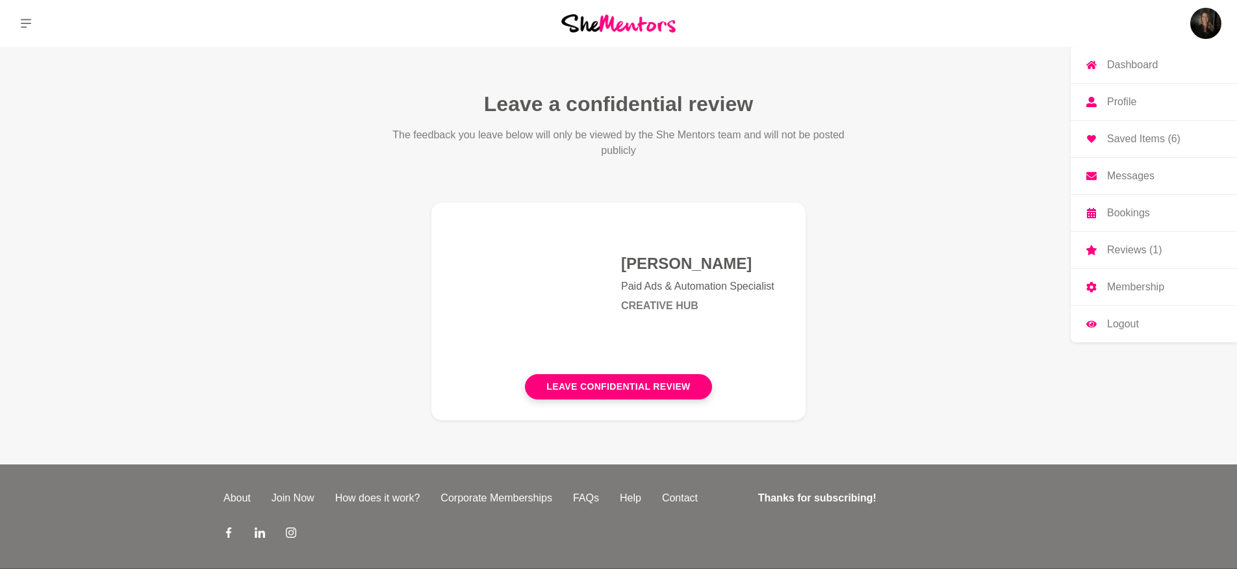  What do you see at coordinates (679, 498) in the screenshot?
I see `a: Contact` at bounding box center [679, 498].